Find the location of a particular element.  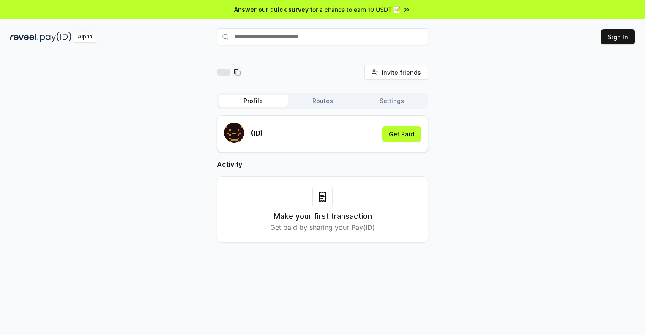

span: Invite friends is located at coordinates (401, 72).